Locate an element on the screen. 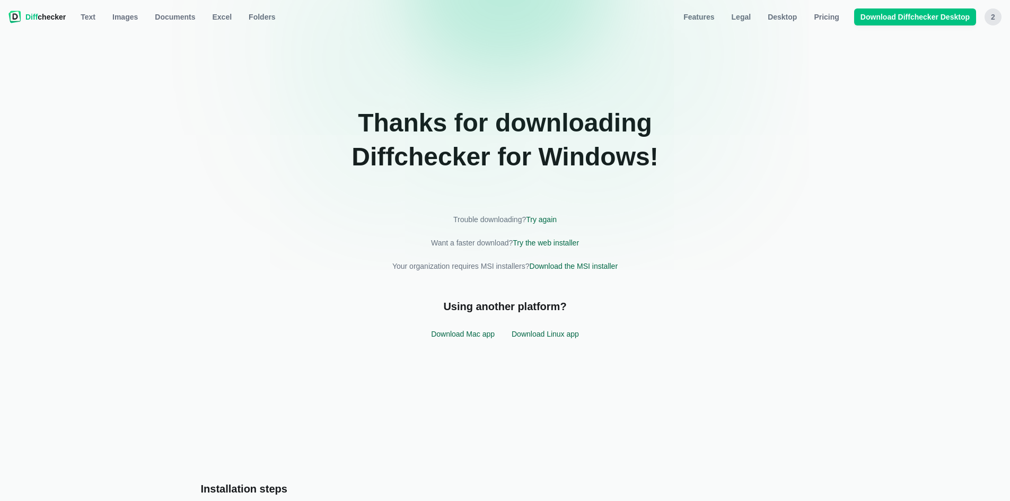 The height and width of the screenshot is (501, 1010). span: windows is located at coordinates (594, 156).